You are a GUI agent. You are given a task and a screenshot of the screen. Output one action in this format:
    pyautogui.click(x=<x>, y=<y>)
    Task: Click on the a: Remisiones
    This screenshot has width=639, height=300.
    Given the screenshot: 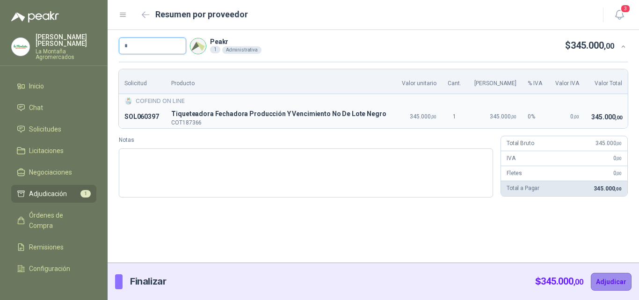 What is the action you would take?
    pyautogui.click(x=54, y=247)
    